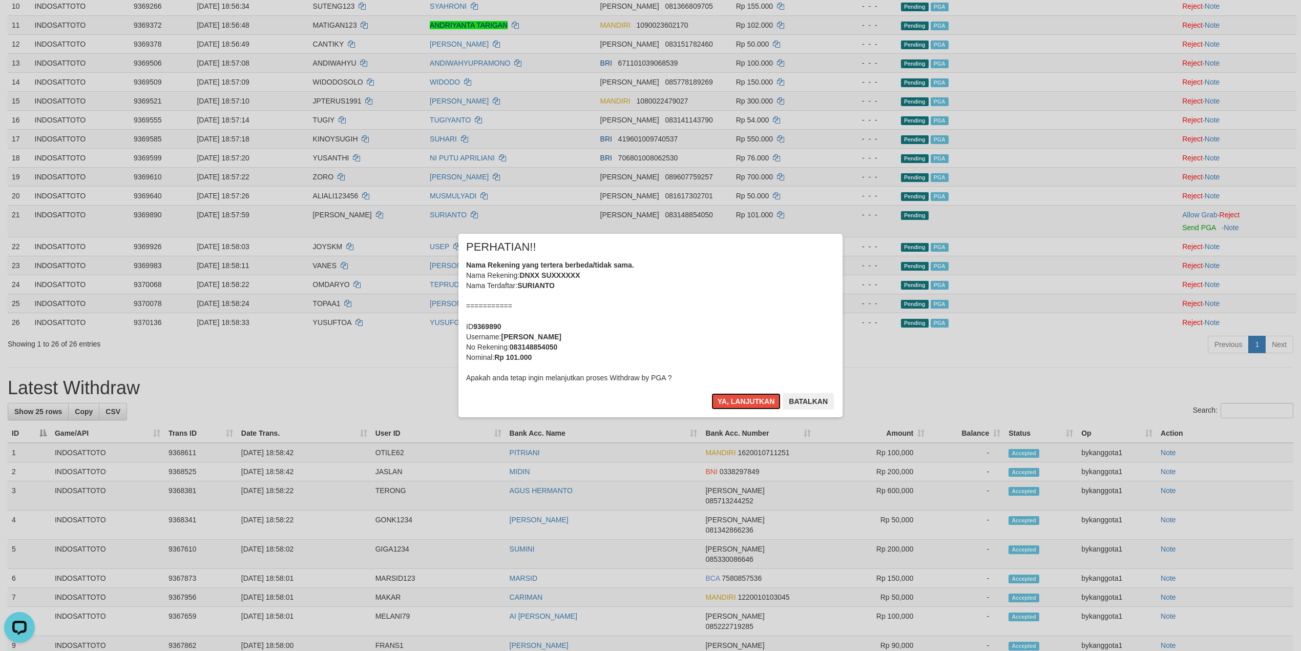 The image size is (1301, 651). Describe the element at coordinates (550, 275) in the screenshot. I see `b: DNXX SUXXXXXX` at that location.